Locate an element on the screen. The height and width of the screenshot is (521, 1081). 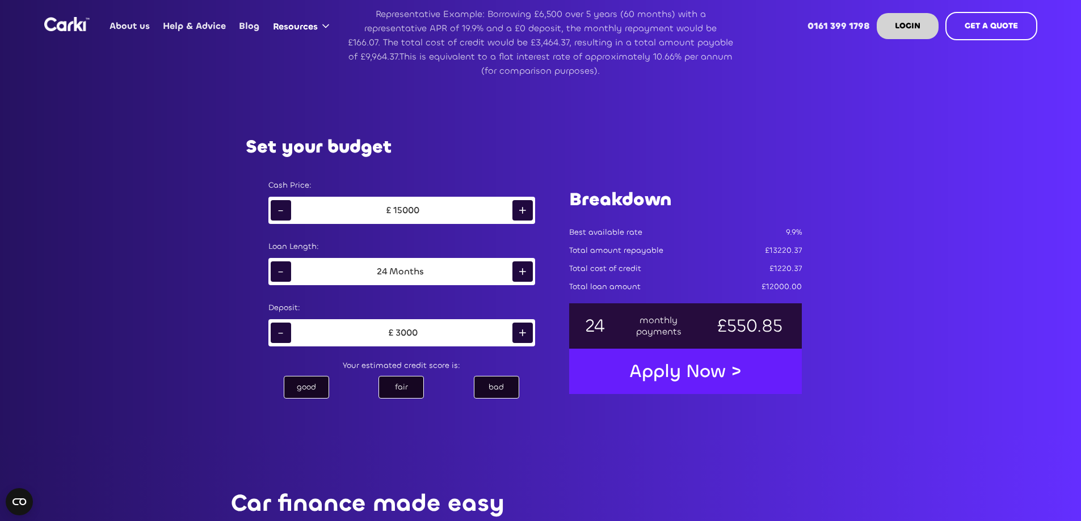
h1: Breakdown is located at coordinates (685, 200).